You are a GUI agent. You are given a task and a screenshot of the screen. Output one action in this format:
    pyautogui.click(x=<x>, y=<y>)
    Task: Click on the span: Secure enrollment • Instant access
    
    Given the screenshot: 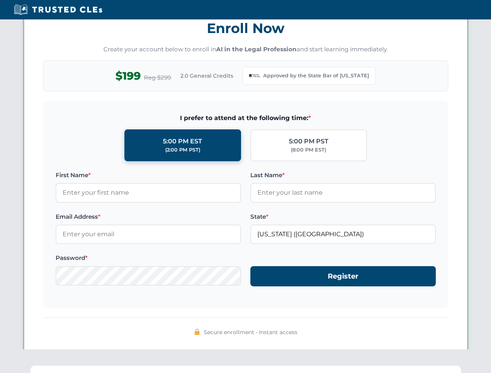 What is the action you would take?
    pyautogui.click(x=250, y=332)
    